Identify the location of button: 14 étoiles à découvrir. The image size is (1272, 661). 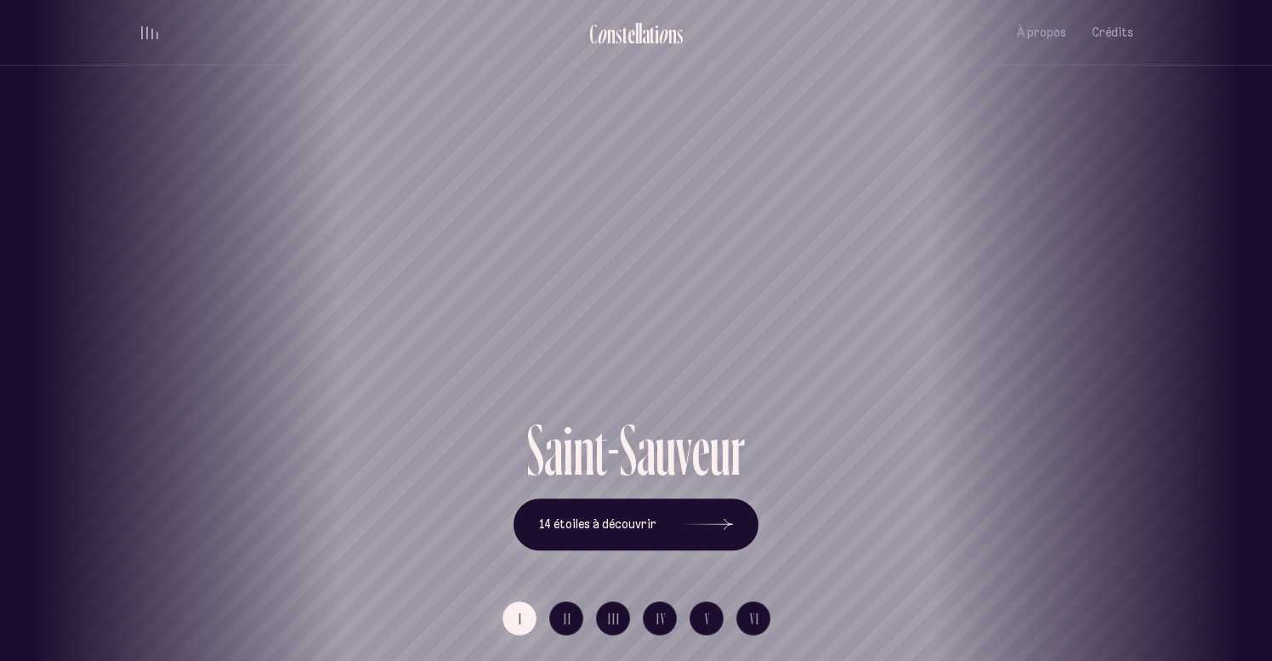
(636, 525).